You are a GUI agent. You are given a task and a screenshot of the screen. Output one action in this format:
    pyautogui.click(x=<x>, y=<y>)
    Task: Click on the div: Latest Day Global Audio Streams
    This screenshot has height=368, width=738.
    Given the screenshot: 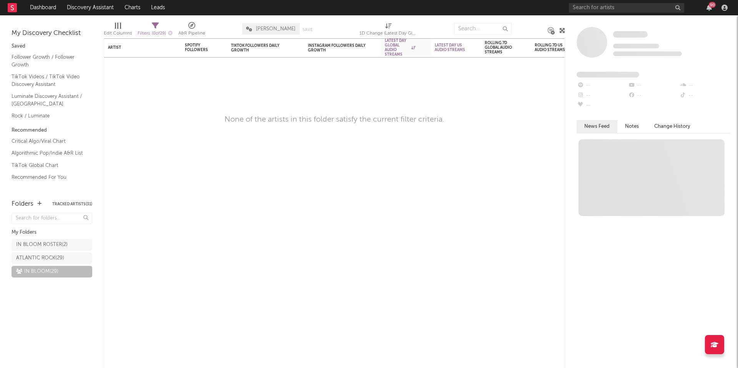 What is the action you would take?
    pyautogui.click(x=400, y=48)
    